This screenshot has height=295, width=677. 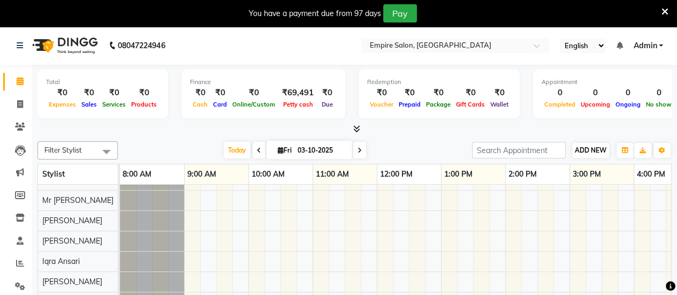 What do you see at coordinates (315, 13) in the screenshot?
I see `div: You have a payment due from 97 days` at bounding box center [315, 13].